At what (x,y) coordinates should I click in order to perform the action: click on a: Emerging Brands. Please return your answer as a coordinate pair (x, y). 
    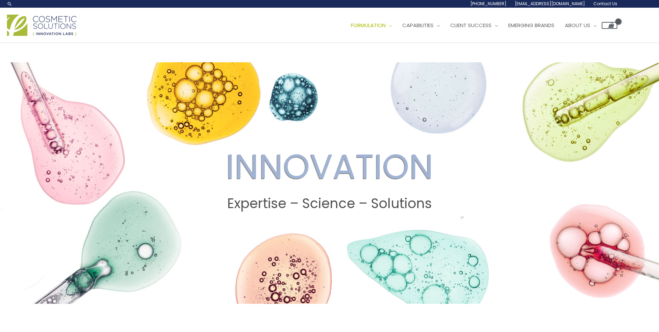
    Looking at the image, I should click on (531, 25).